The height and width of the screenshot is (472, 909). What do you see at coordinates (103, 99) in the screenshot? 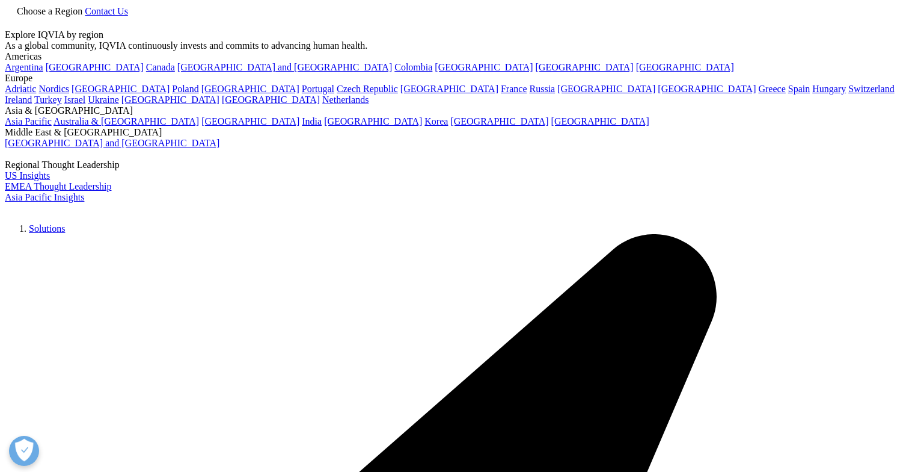
I see `a: Ukraine` at bounding box center [103, 99].